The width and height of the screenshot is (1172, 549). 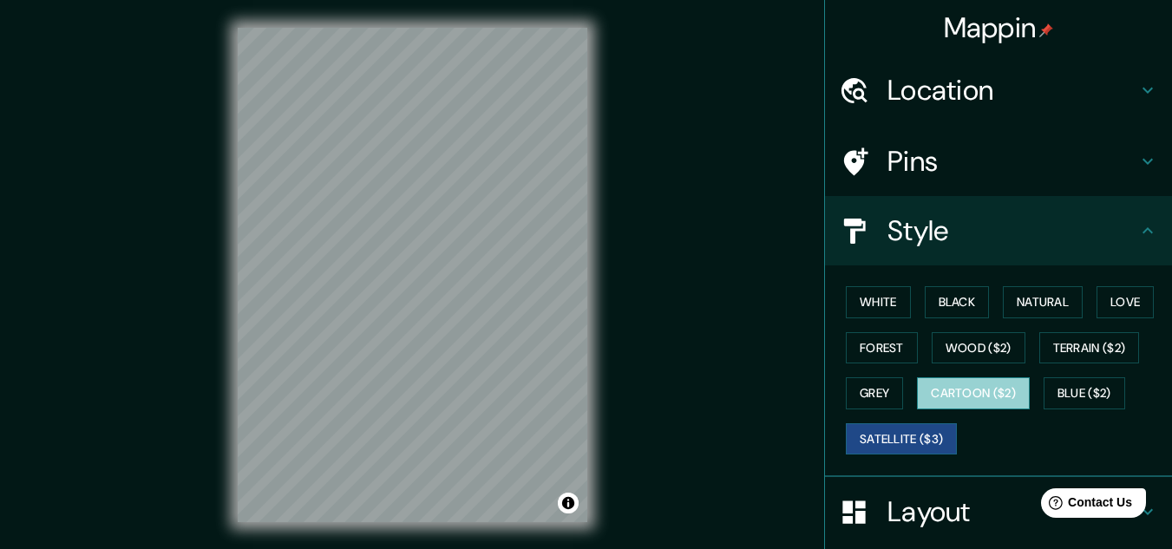 I want to click on button: Satellite ($3), so click(x=901, y=439).